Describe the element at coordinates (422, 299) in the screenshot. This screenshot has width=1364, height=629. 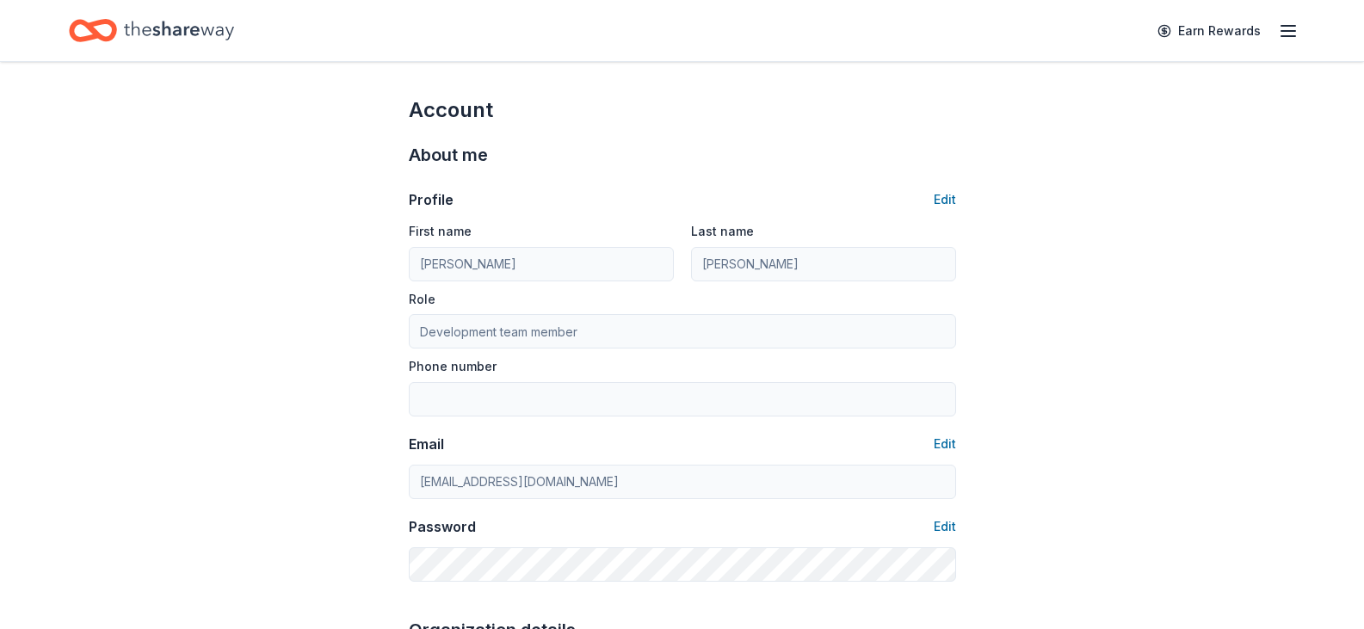
I see `label: Role` at that location.